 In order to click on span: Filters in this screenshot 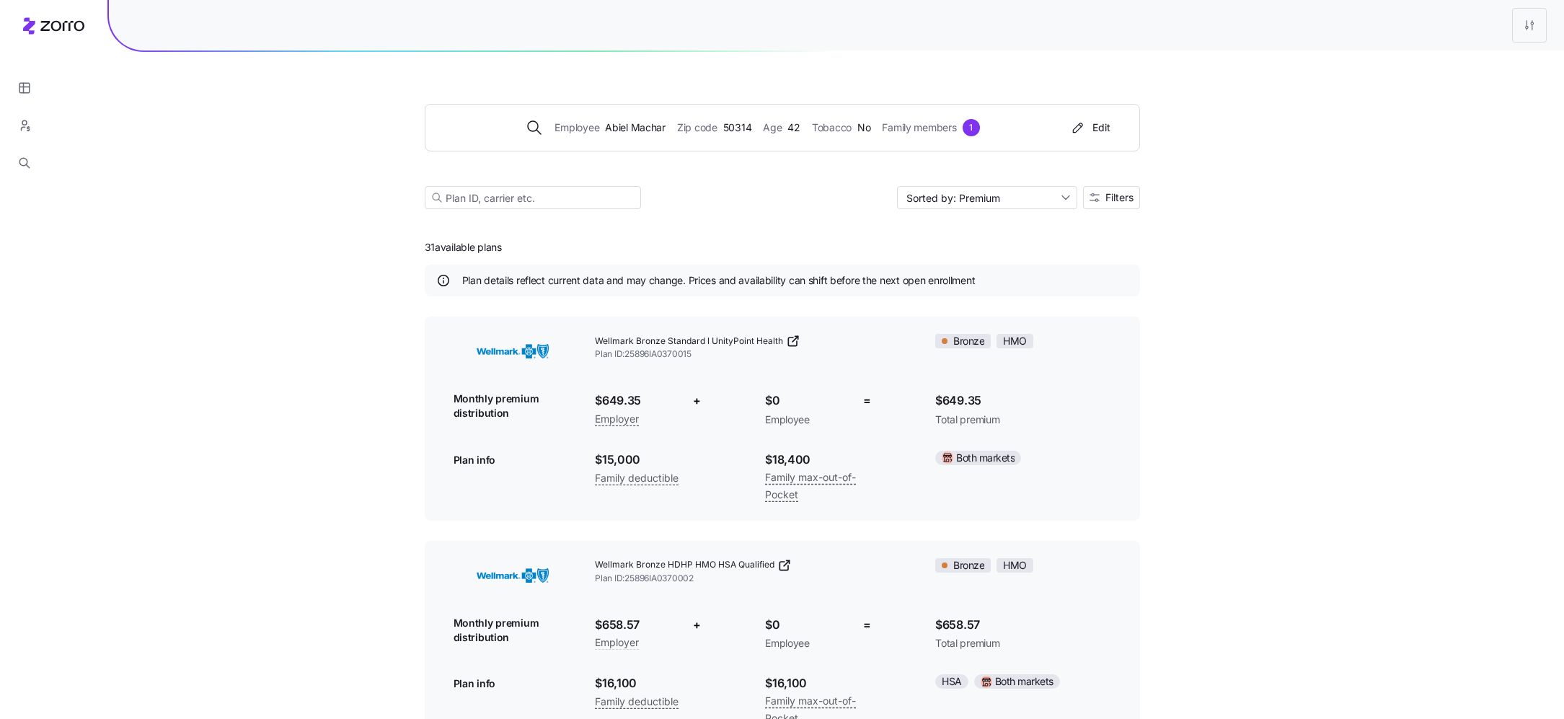, I will do `click(1119, 198)`.